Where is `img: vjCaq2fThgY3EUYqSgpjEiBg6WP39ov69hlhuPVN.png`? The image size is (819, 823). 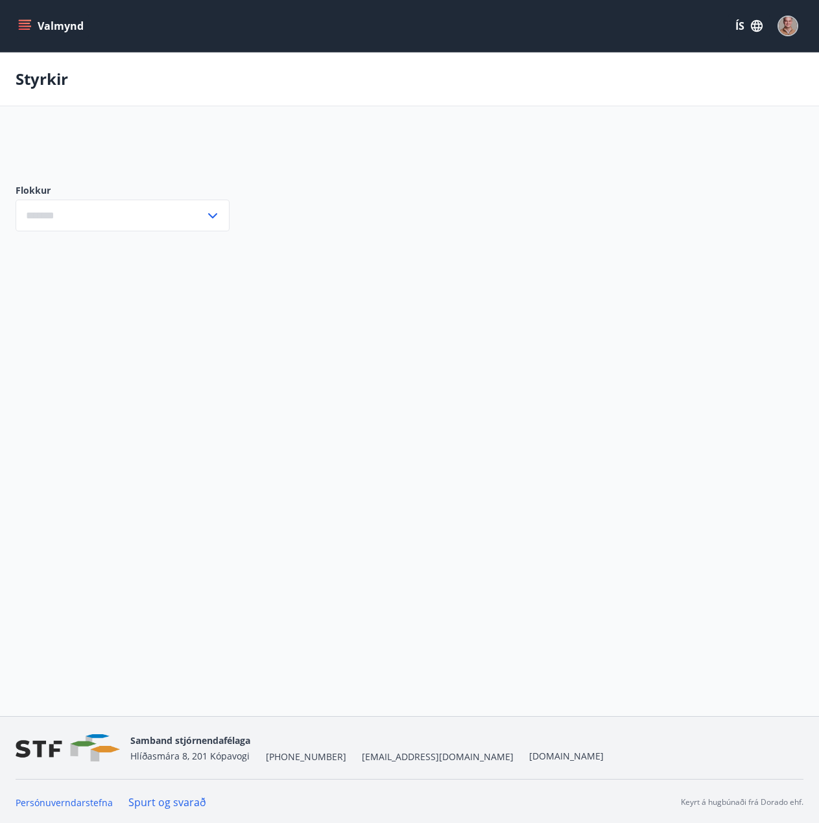
img: vjCaq2fThgY3EUYqSgpjEiBg6WP39ov69hlhuPVN.png is located at coordinates (67, 748).